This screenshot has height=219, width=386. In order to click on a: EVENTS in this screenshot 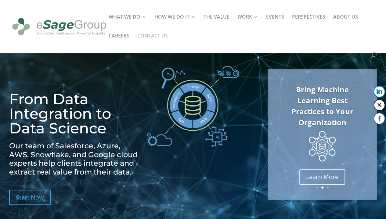, I will do `click(275, 24)`.